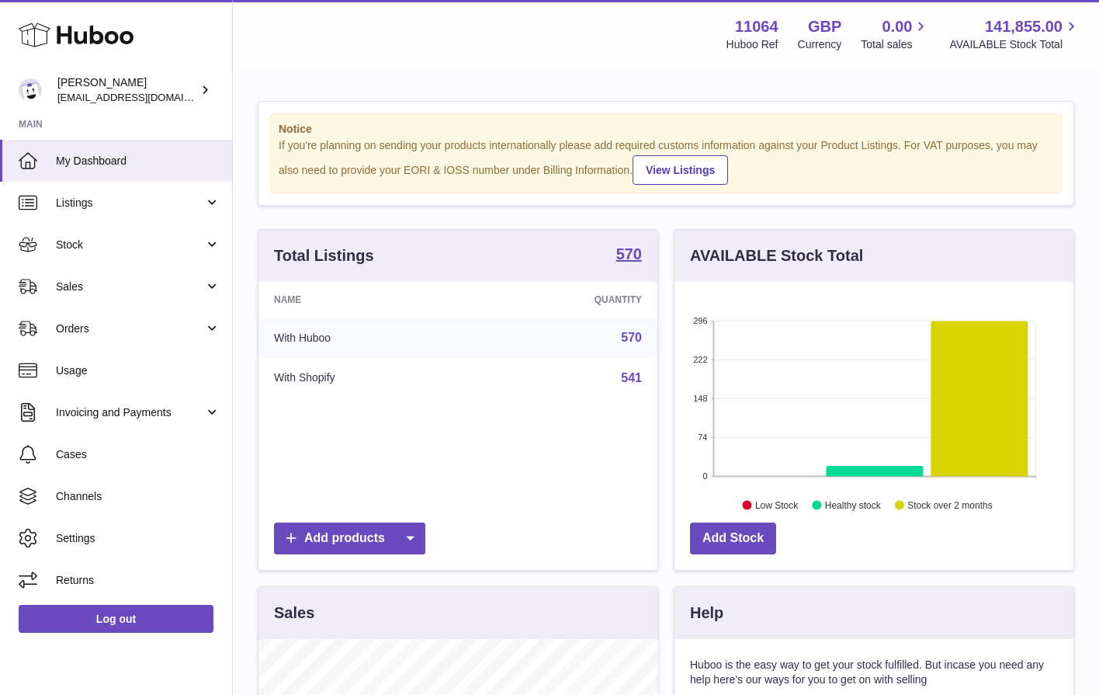 The height and width of the screenshot is (695, 1099). What do you see at coordinates (565, 300) in the screenshot?
I see `th: Quantity` at bounding box center [565, 300].